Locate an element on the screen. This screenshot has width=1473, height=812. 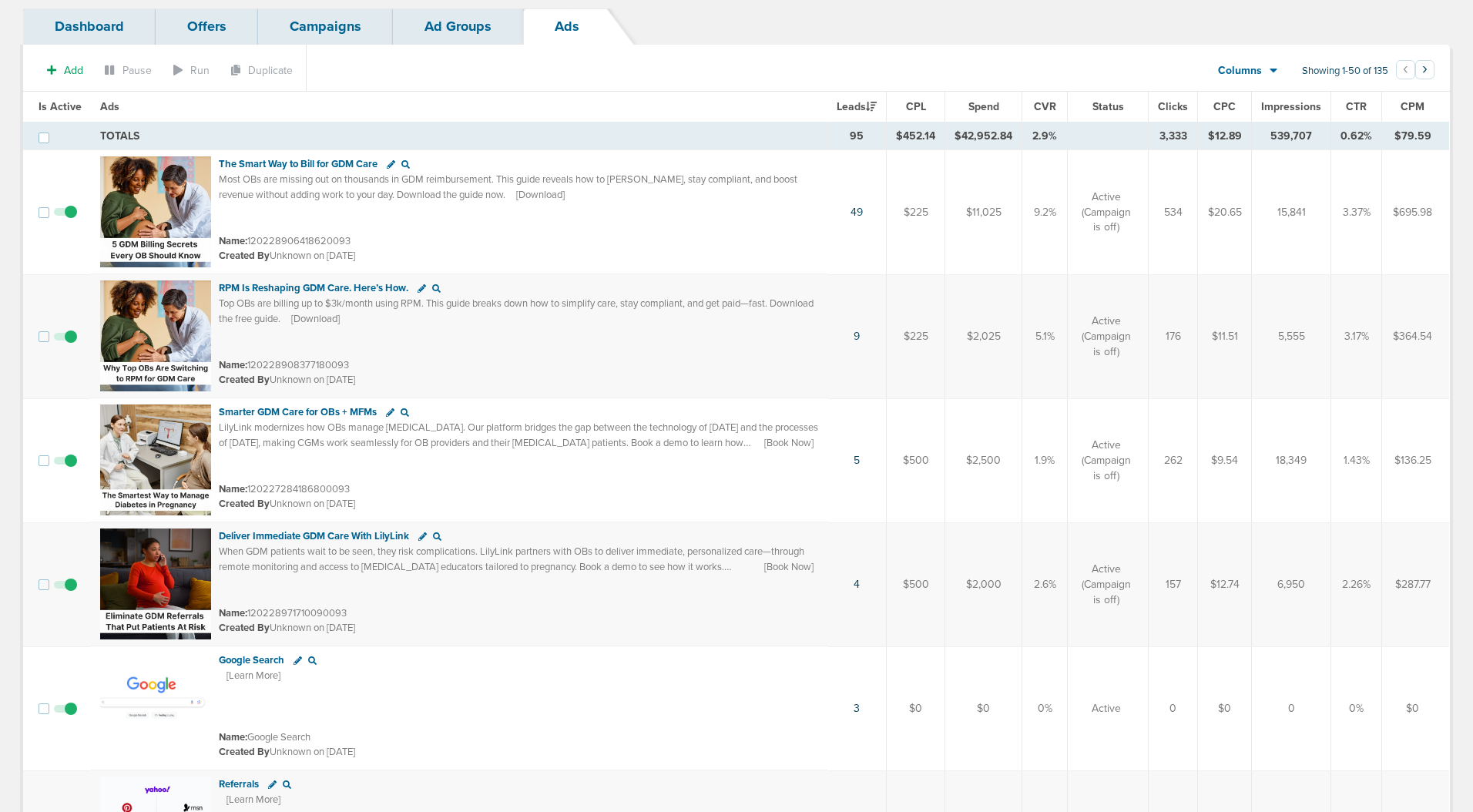
span: Showing 1-50 of 135 is located at coordinates (1345, 71).